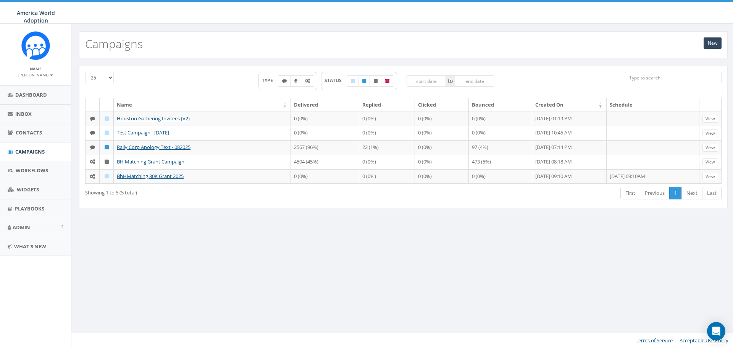 The image size is (733, 348). I want to click on a: New, so click(712, 43).